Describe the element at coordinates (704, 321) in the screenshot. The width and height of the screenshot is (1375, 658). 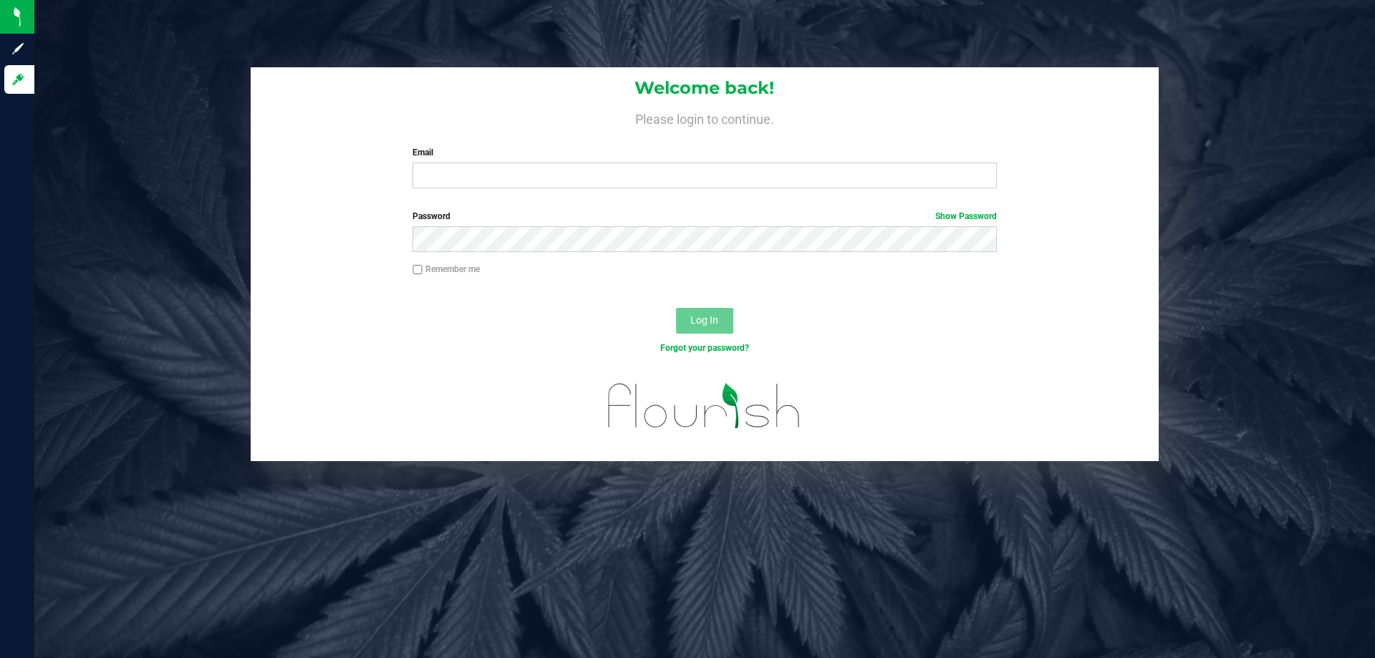
I see `button: Log In` at that location.